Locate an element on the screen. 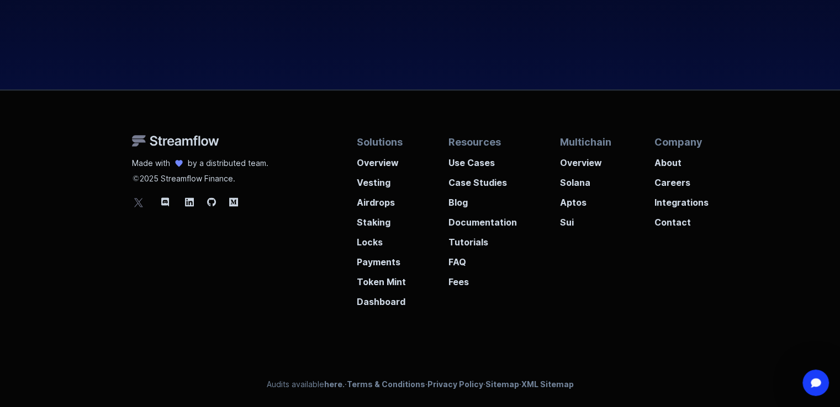  p: Multichain is located at coordinates (585, 142).